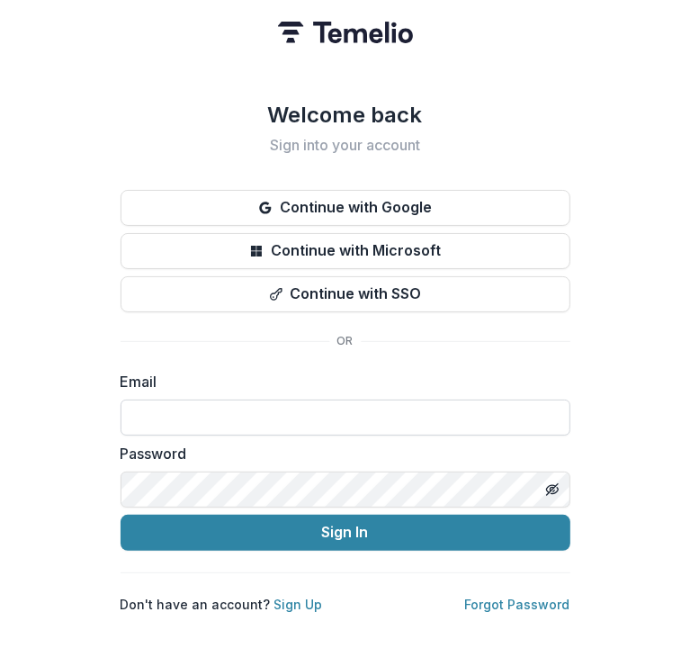 The height and width of the screenshot is (657, 690). I want to click on img: Temelio, so click(346, 32).